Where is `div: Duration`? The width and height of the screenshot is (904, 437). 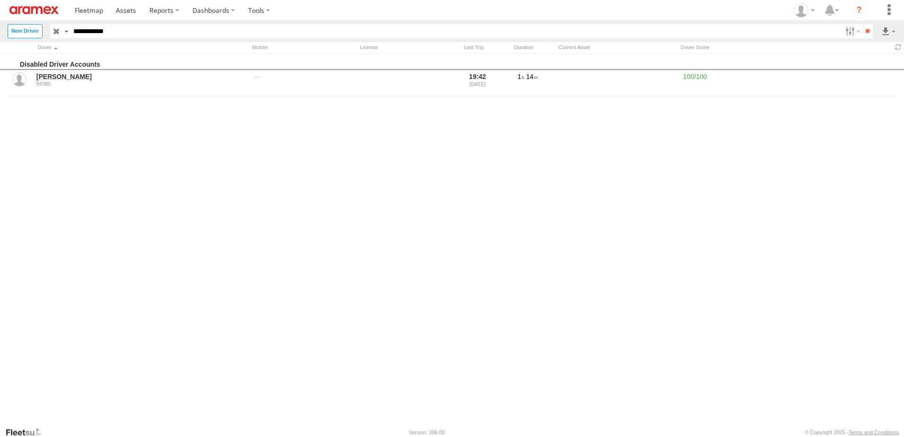 div: Duration is located at coordinates (524, 47).